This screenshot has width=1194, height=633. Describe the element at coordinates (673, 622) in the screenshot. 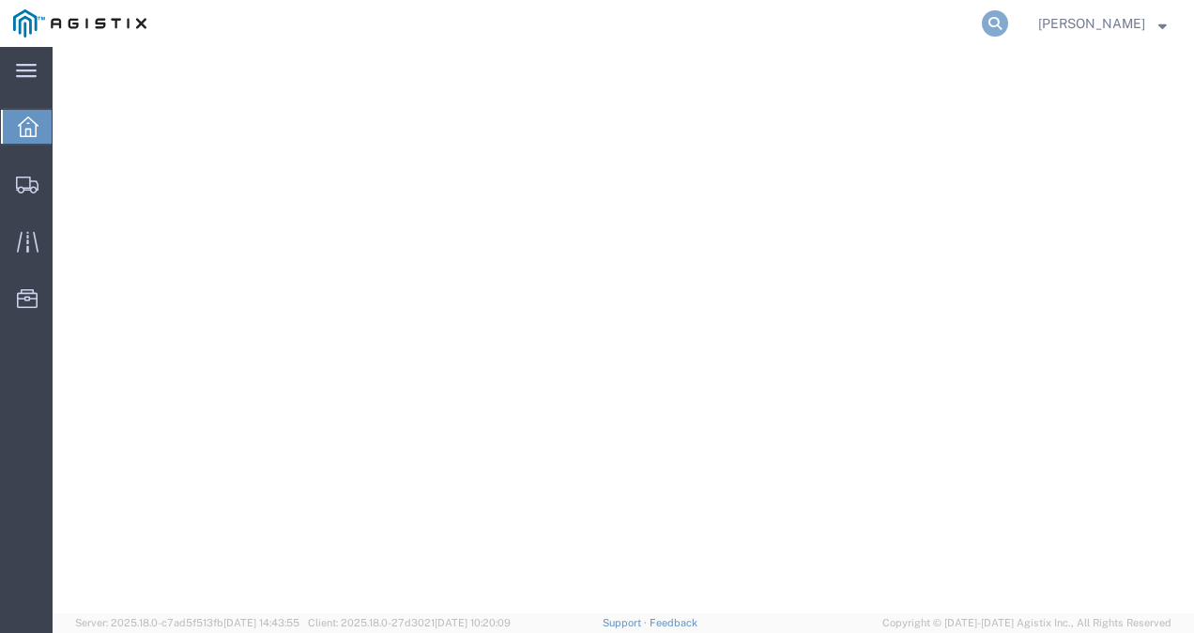

I see `a: Feedback` at that location.